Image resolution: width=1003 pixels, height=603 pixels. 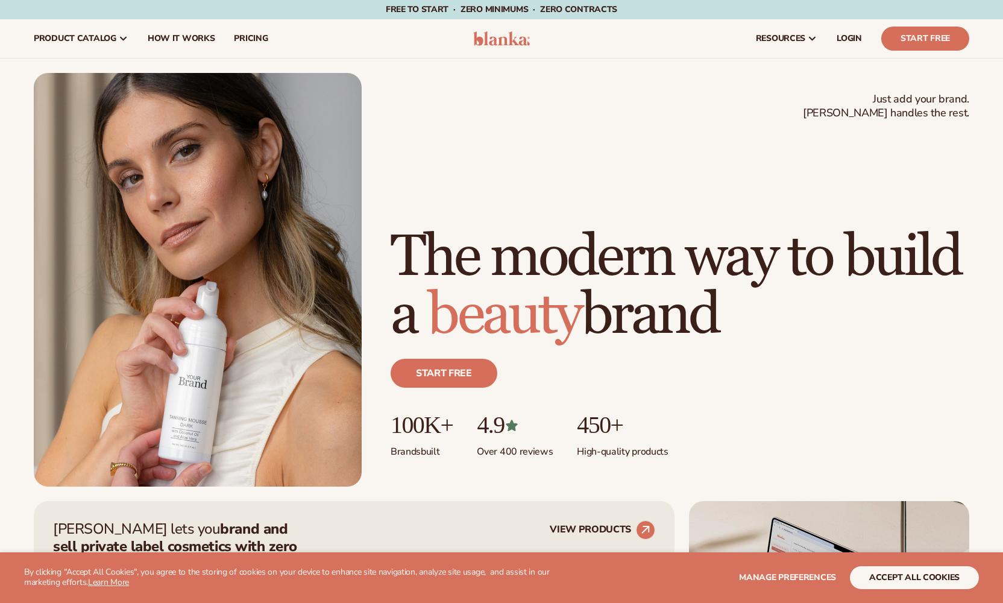 I want to click on p: High-quality products, so click(x=622, y=448).